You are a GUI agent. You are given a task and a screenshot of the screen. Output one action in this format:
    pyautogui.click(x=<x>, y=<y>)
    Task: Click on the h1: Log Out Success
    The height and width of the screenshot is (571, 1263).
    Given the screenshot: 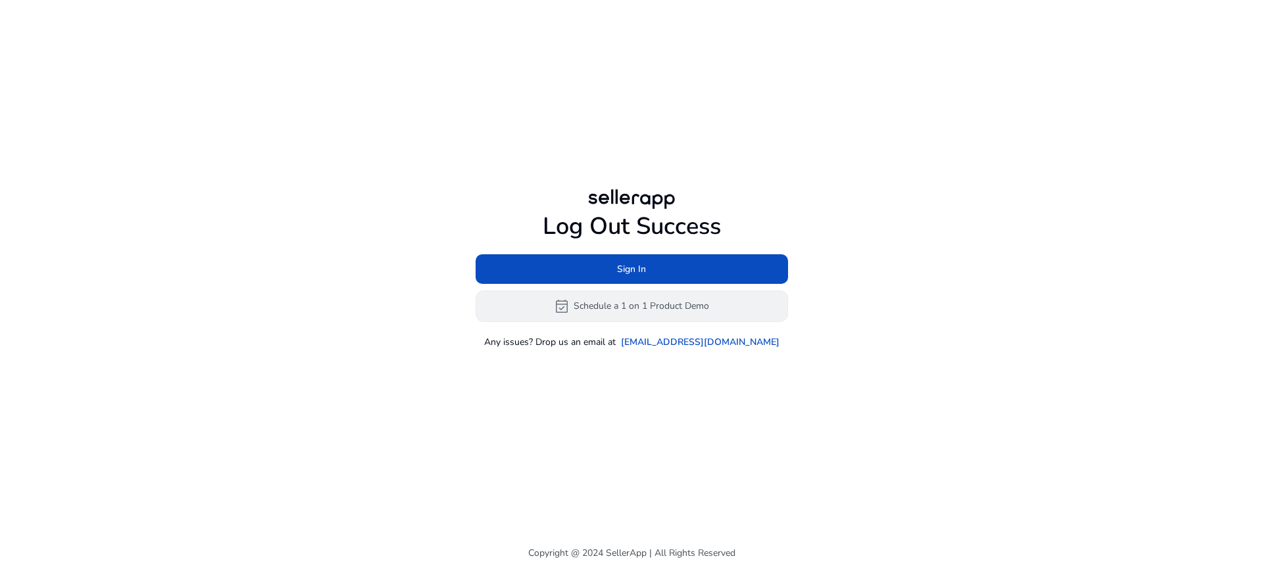 What is the action you would take?
    pyautogui.click(x=631, y=226)
    